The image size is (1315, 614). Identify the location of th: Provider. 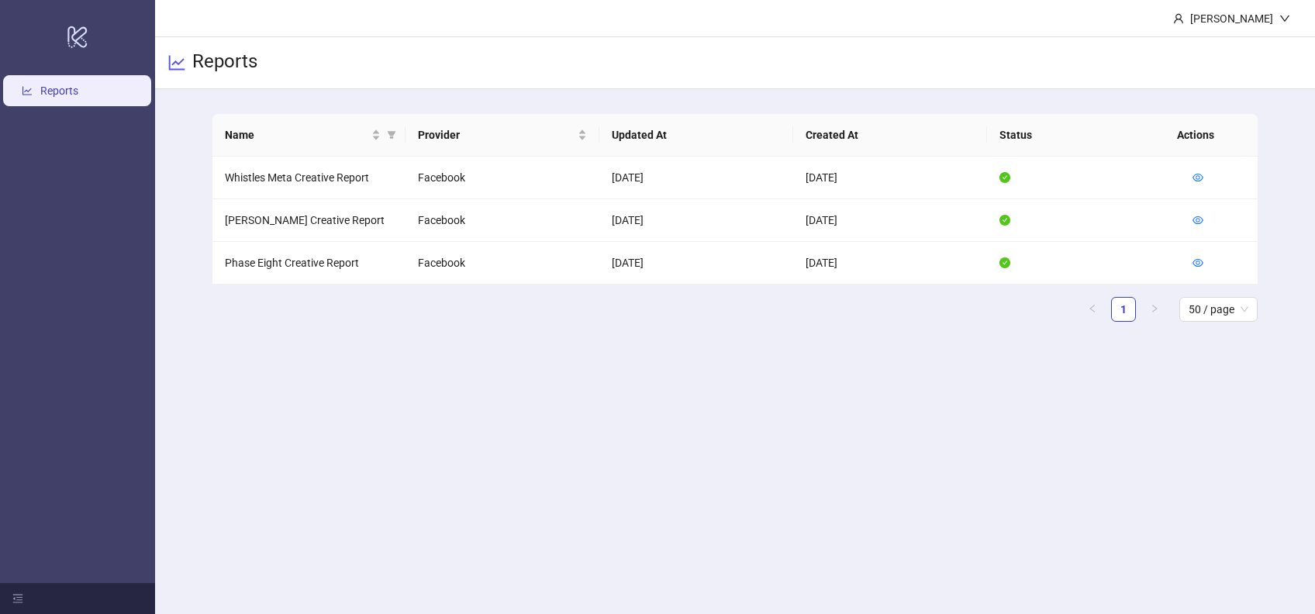
(503, 135).